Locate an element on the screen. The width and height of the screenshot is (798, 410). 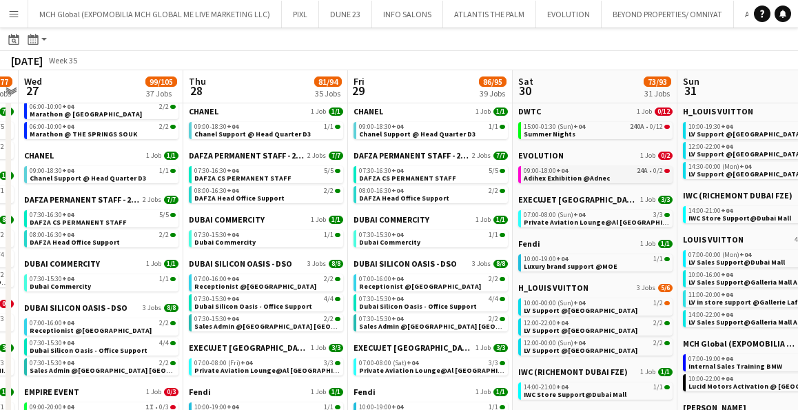
span: 12:00-22:00 is located at coordinates (711, 147).